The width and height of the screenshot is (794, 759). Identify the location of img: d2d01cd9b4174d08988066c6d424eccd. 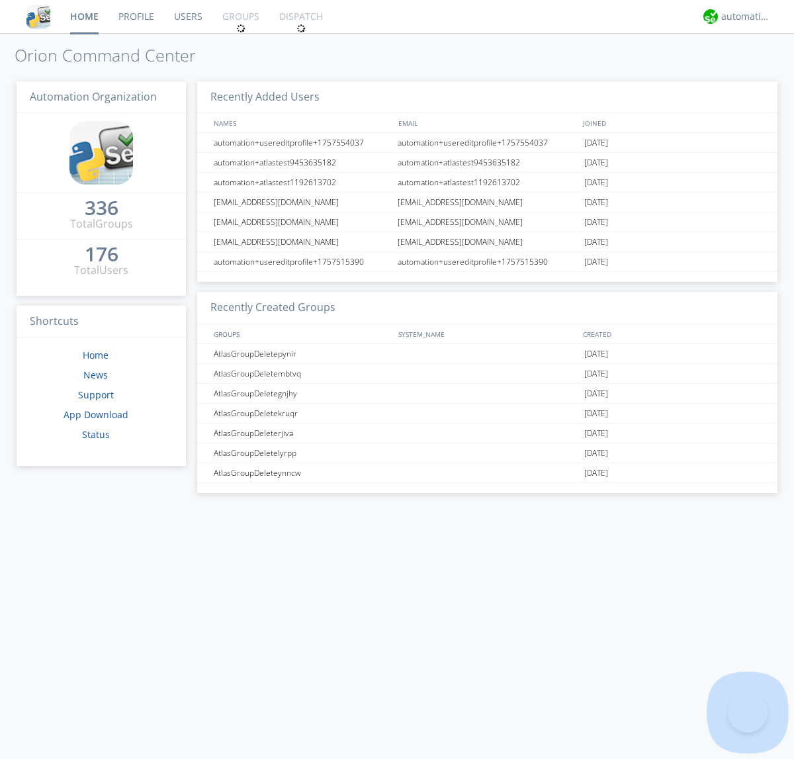
(711, 17).